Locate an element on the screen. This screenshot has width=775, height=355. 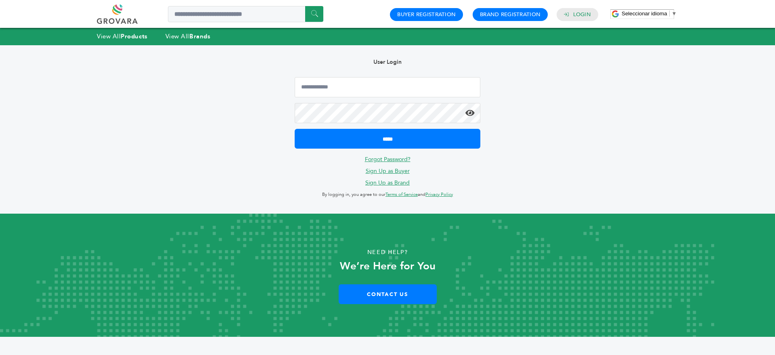
strong: We’re Here for You is located at coordinates (387, 266).